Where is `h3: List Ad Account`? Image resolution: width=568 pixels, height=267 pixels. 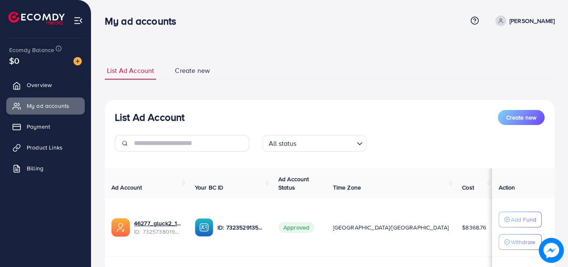 h3: List Ad Account is located at coordinates (149, 117).